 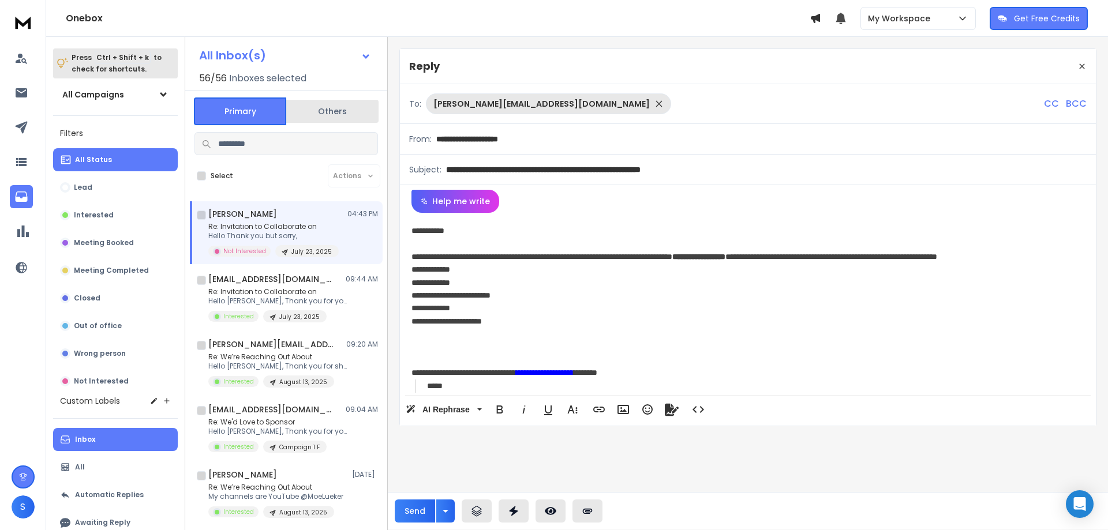 I want to click on button: Meeting Booked, so click(x=115, y=243).